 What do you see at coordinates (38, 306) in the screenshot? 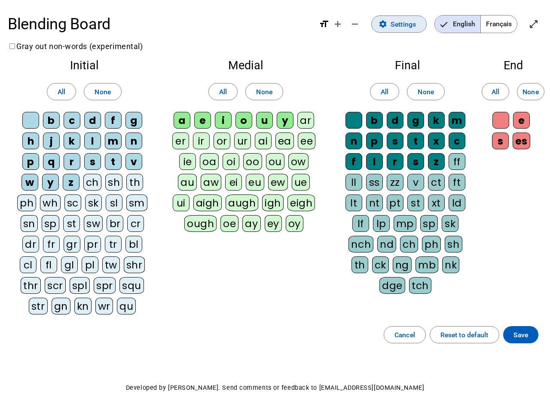
I see `div: str` at bounding box center [38, 306].